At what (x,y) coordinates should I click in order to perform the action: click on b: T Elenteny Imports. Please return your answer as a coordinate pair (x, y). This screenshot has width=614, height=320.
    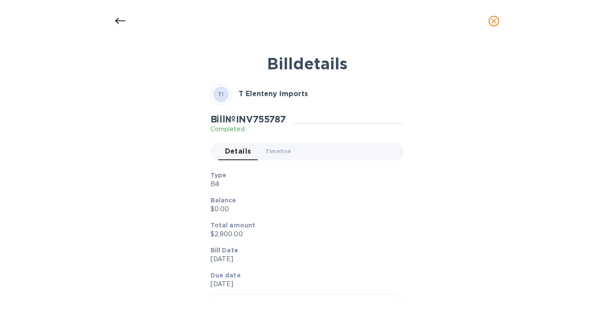
    Looking at the image, I should click on (273, 93).